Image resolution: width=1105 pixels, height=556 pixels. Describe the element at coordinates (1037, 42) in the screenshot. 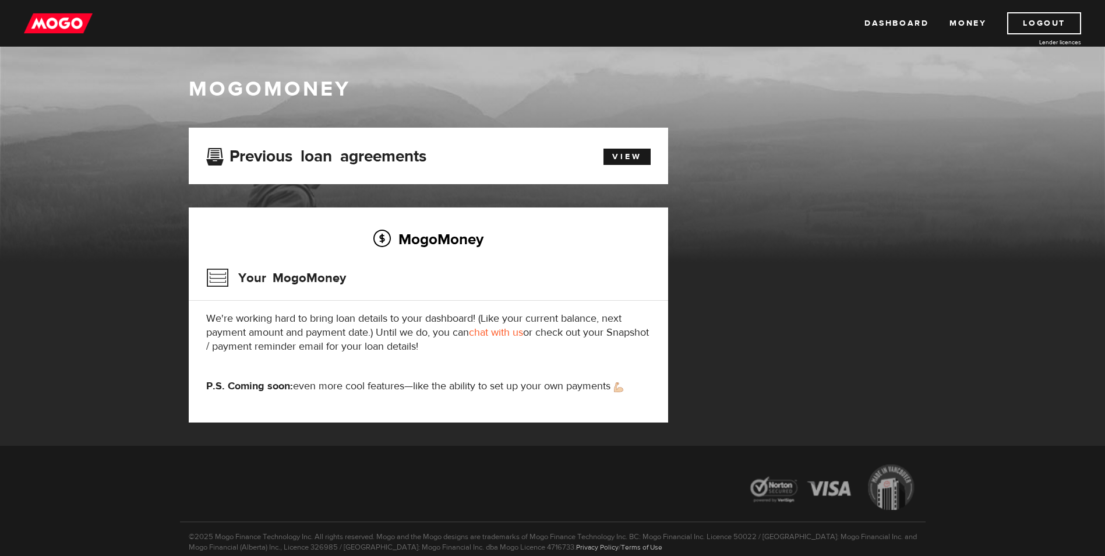

I see `a: Lender licences` at that location.